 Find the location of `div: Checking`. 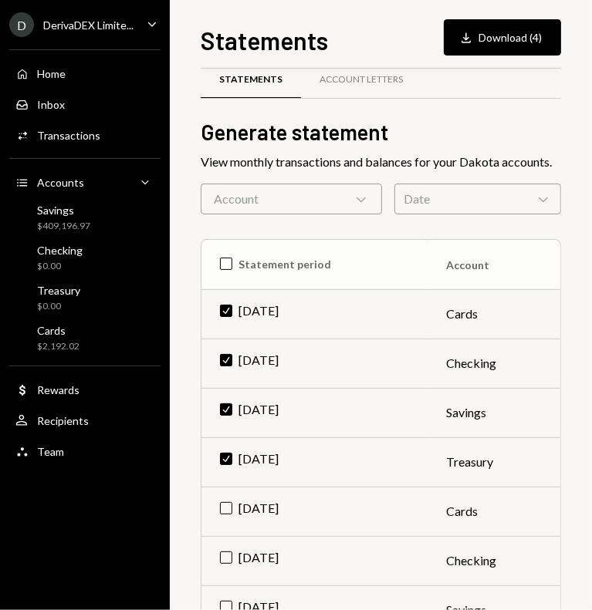

div: Checking is located at coordinates (59, 250).